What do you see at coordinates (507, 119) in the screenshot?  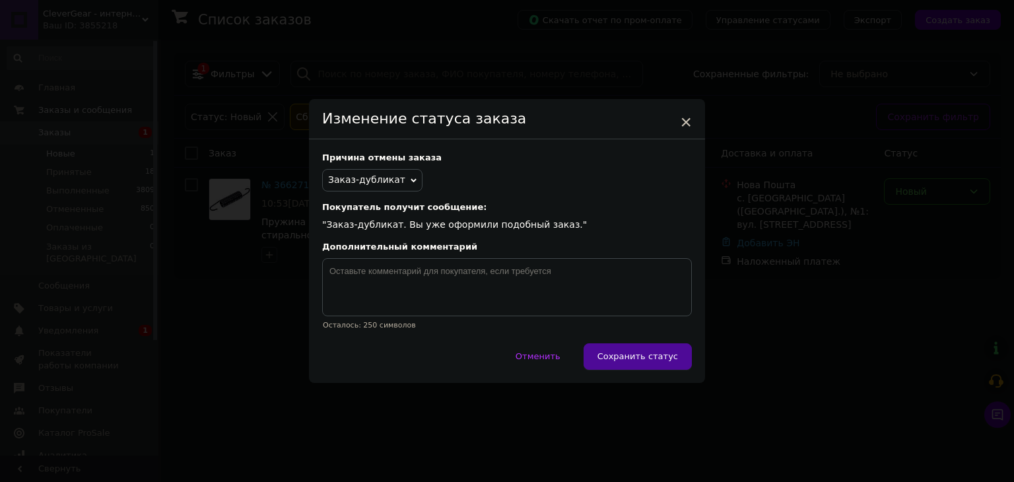 I see `div: Изменение статуса заказа` at bounding box center [507, 119].